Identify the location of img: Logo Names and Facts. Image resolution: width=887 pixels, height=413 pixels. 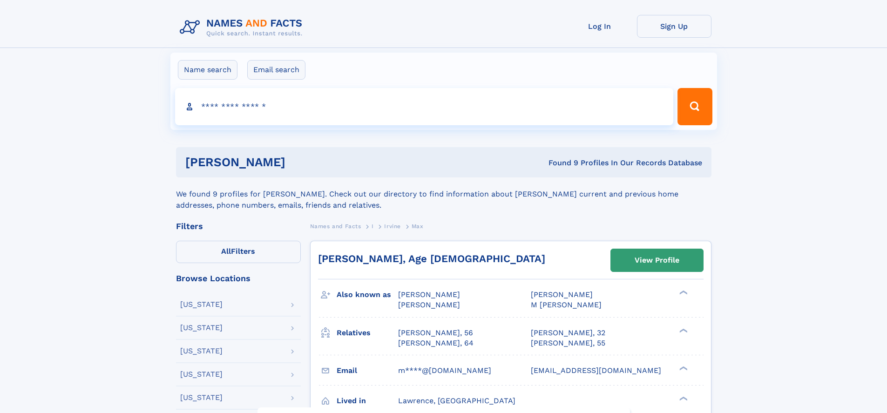
(243, 27).